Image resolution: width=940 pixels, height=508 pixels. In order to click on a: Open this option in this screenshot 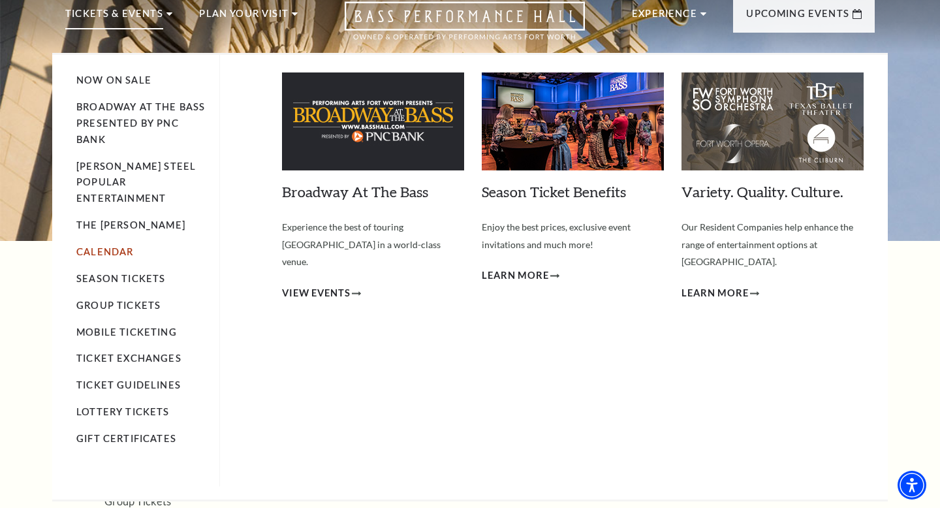, I will do `click(465, 27)`.